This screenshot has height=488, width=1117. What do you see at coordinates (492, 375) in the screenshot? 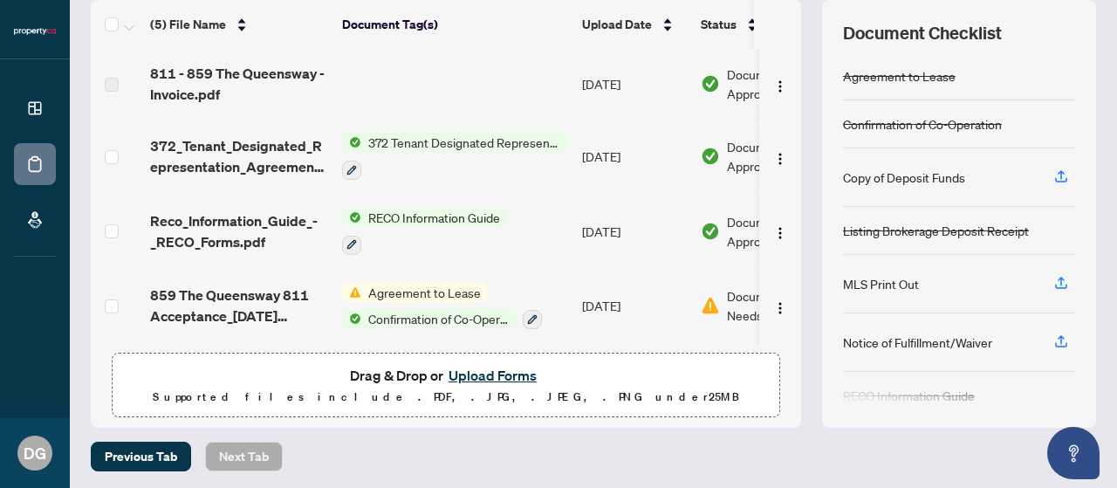
I see `button: Upload Forms` at bounding box center [492, 375].